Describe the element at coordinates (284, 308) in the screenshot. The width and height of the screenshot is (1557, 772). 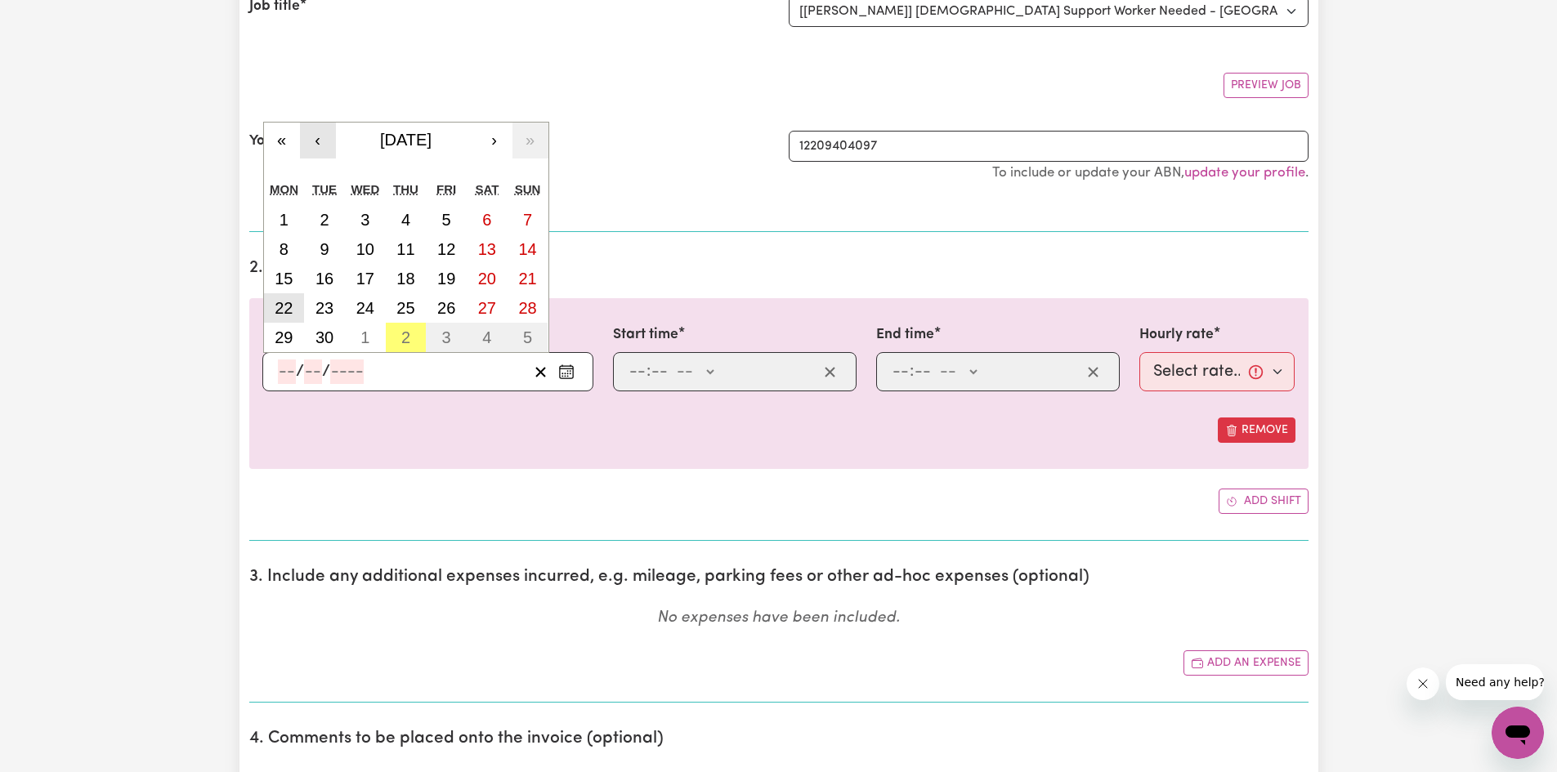
I see `button: September 22, 2025` at that location.